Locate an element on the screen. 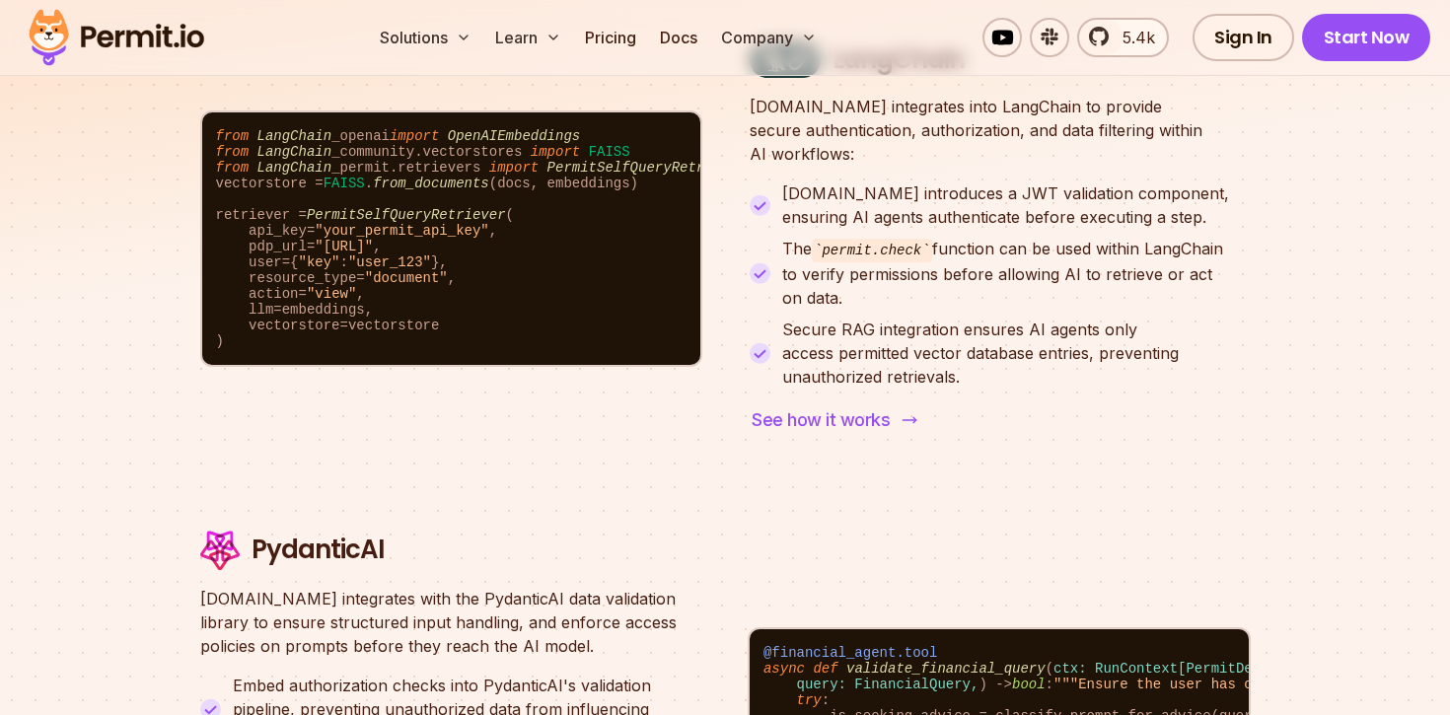 This screenshot has width=1450, height=715. span: "key" is located at coordinates (319, 262).